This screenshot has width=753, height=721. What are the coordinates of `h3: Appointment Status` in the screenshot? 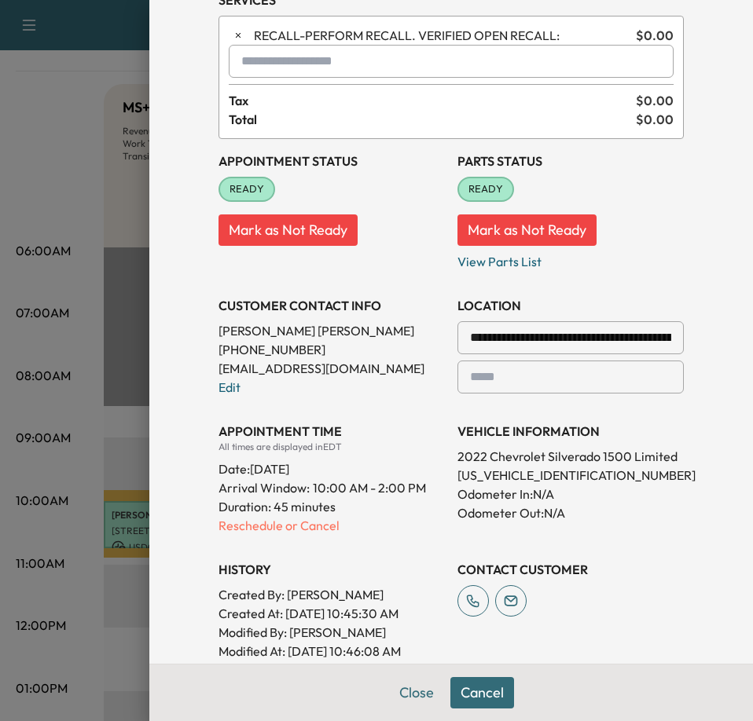 It's located at (331, 161).